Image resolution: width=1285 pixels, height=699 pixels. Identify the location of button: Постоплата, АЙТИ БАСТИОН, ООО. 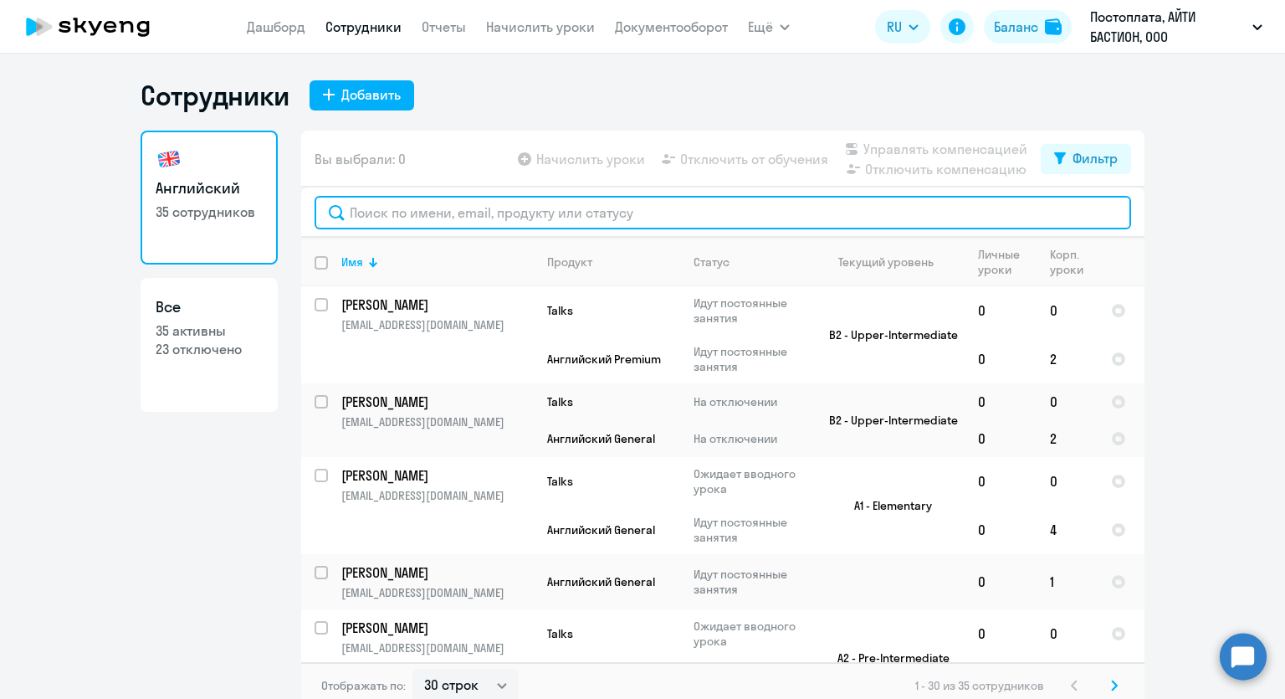
(1176, 27).